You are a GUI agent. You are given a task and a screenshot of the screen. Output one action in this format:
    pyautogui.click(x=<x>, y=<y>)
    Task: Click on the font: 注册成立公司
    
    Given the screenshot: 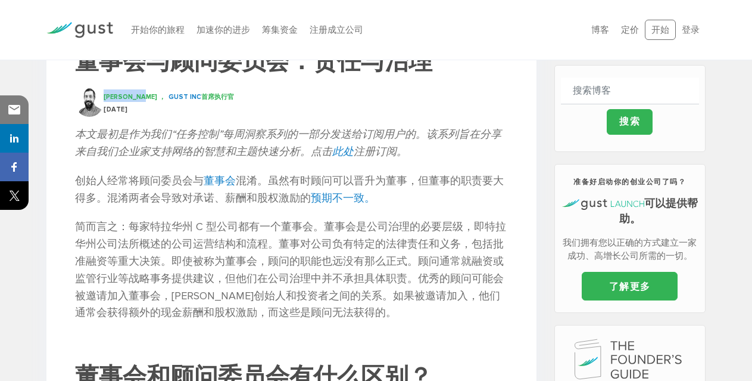 What is the action you would take?
    pyautogui.click(x=337, y=30)
    